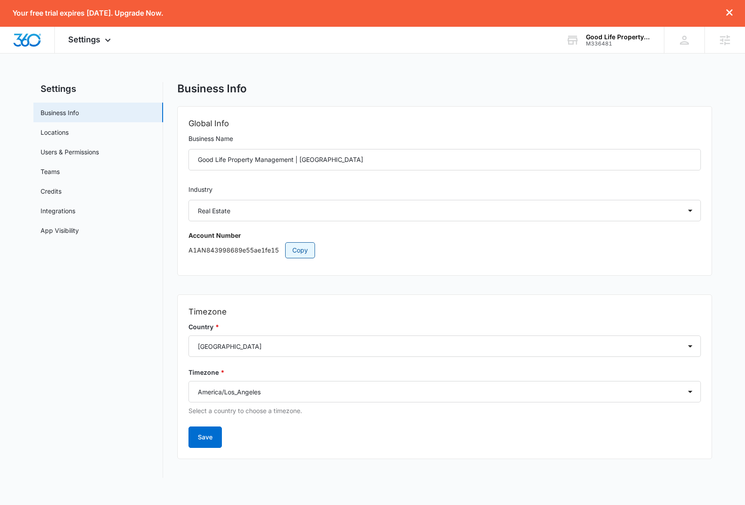 Image resolution: width=745 pixels, height=505 pixels. What do you see at coordinates (50, 171) in the screenshot?
I see `a: Teams` at bounding box center [50, 171].